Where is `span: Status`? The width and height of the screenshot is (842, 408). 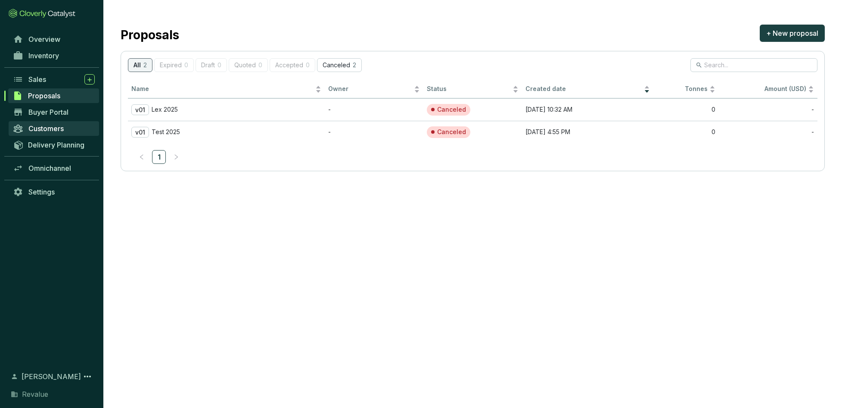
span: Status is located at coordinates (469, 89).